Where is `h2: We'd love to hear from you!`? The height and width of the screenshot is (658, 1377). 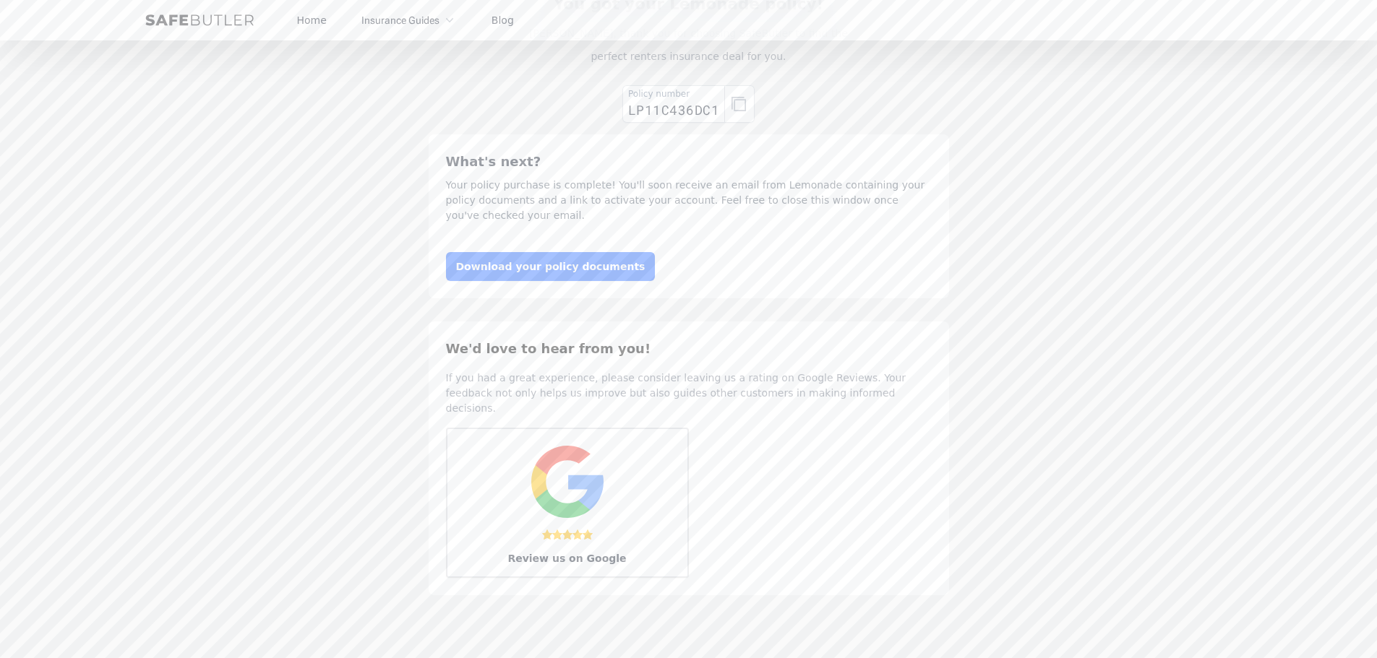
h2: We'd love to hear from you! is located at coordinates (689, 349).